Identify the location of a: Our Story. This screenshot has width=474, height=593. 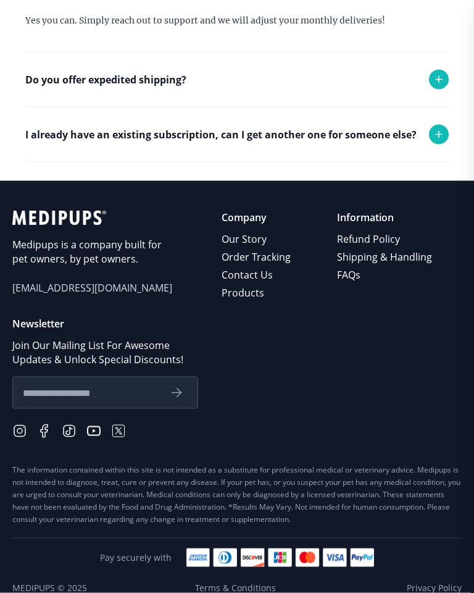
(257, 239).